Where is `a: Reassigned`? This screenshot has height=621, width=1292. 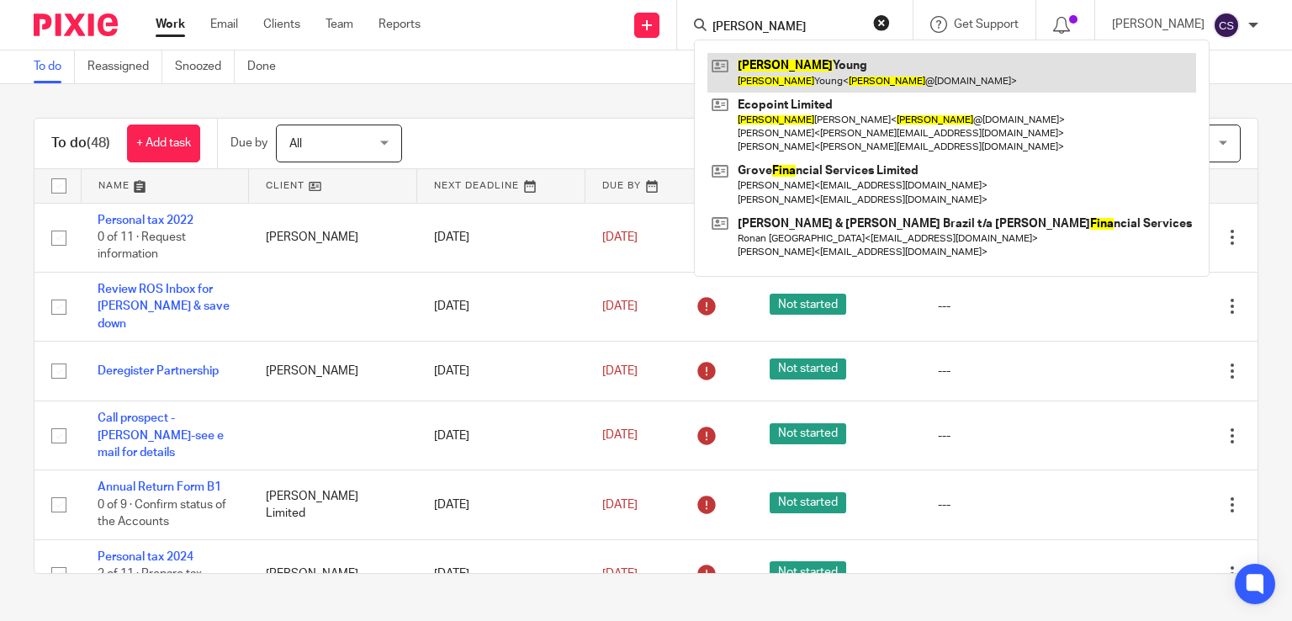 a: Reassigned is located at coordinates (124, 66).